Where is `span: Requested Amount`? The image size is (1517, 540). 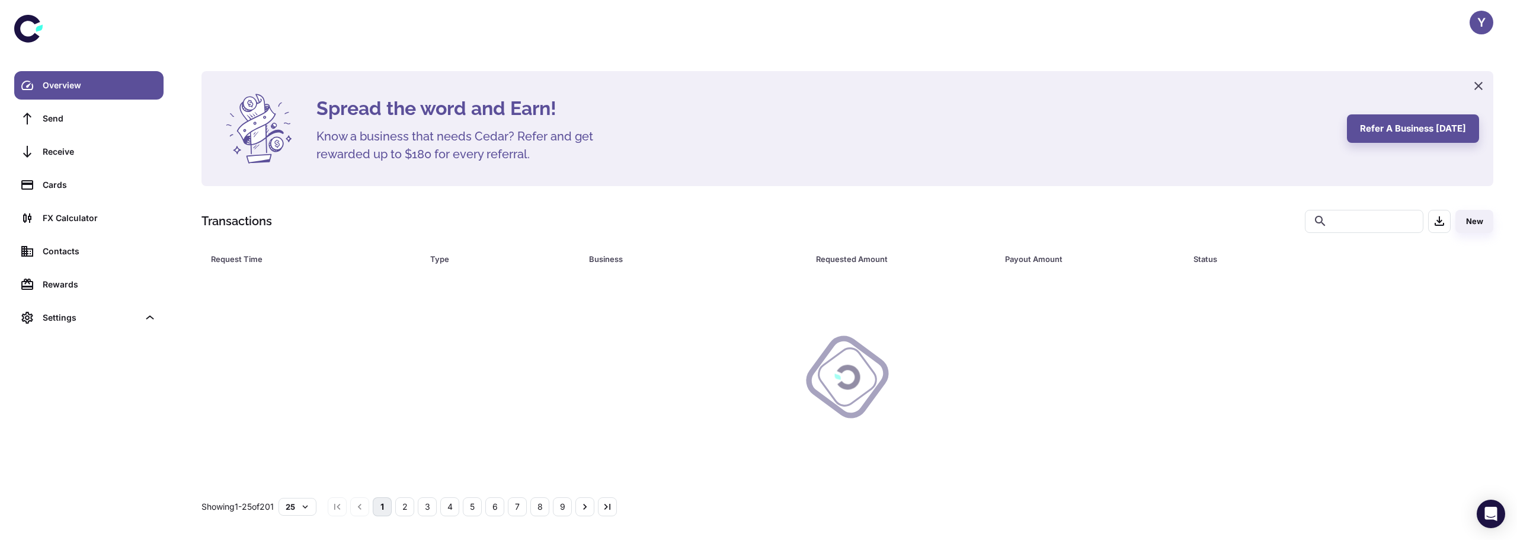 span: Requested Amount is located at coordinates (903, 259).